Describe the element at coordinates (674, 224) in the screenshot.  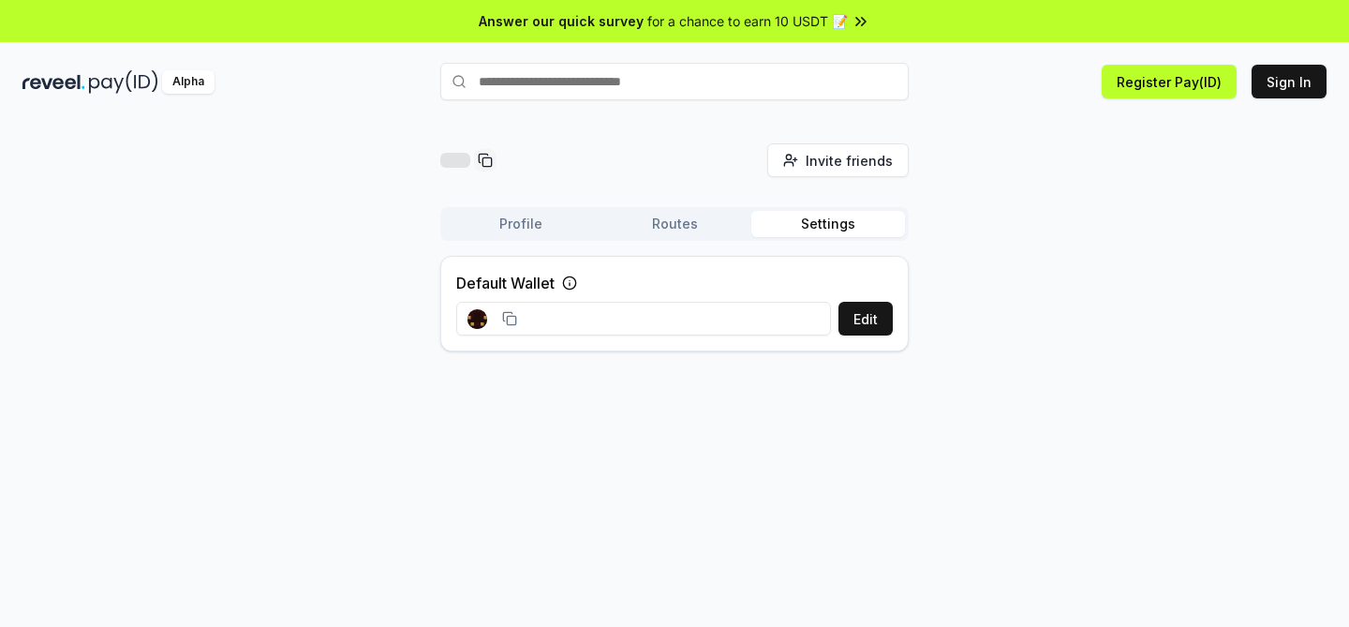
I see `button: Routes` at that location.